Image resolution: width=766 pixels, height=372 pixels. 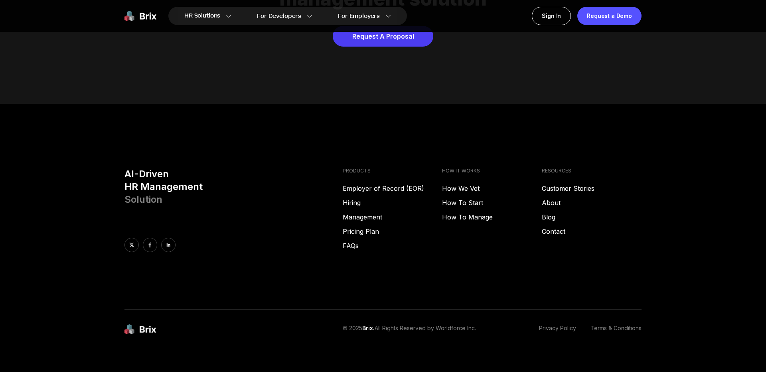 I want to click on a: About, so click(x=591, y=203).